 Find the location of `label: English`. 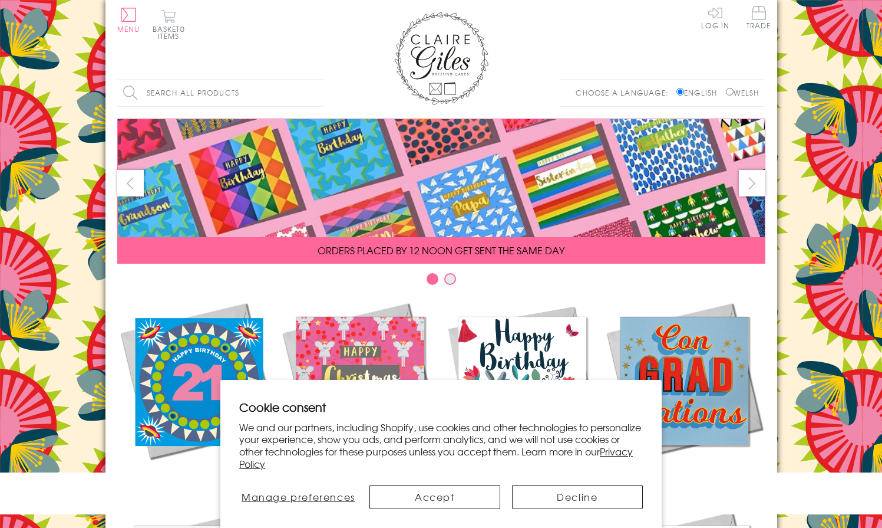

label: English is located at coordinates (700, 93).